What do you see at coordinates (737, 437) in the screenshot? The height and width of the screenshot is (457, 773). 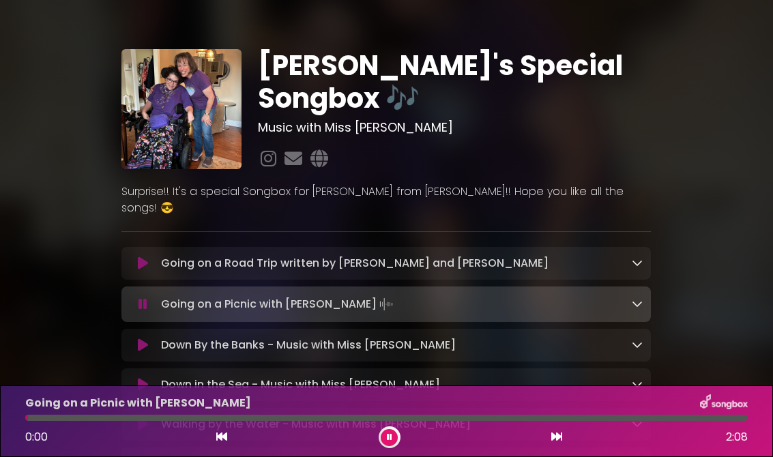 I see `span: 2:08` at bounding box center [737, 437].